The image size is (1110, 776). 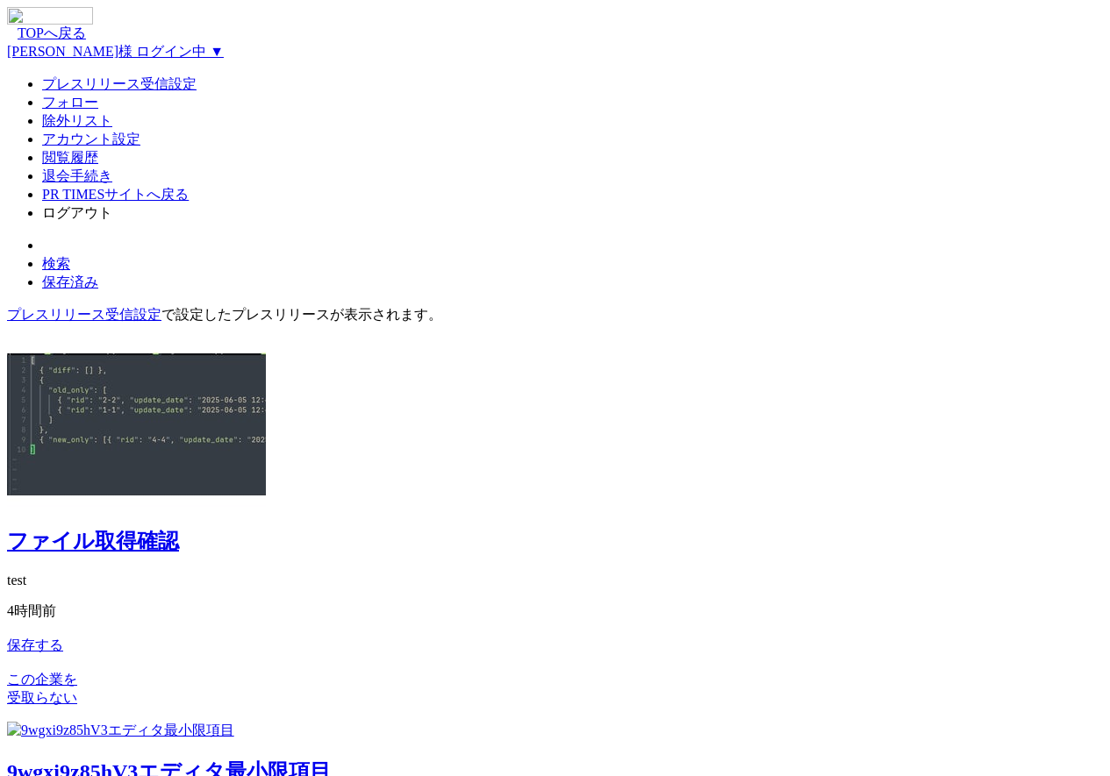 I want to click on img: arrow.png, so click(x=12, y=32).